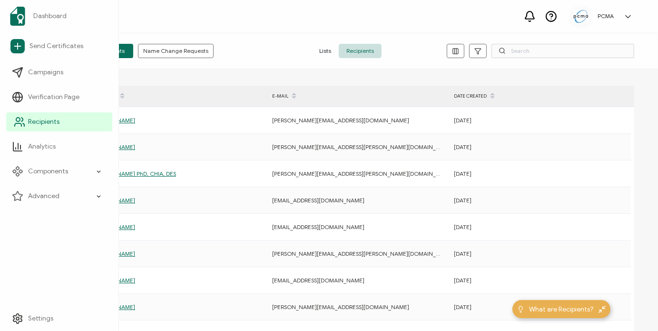 This screenshot has height=331, width=658. Describe the element at coordinates (42, 147) in the screenshot. I see `span: Analytics` at that location.